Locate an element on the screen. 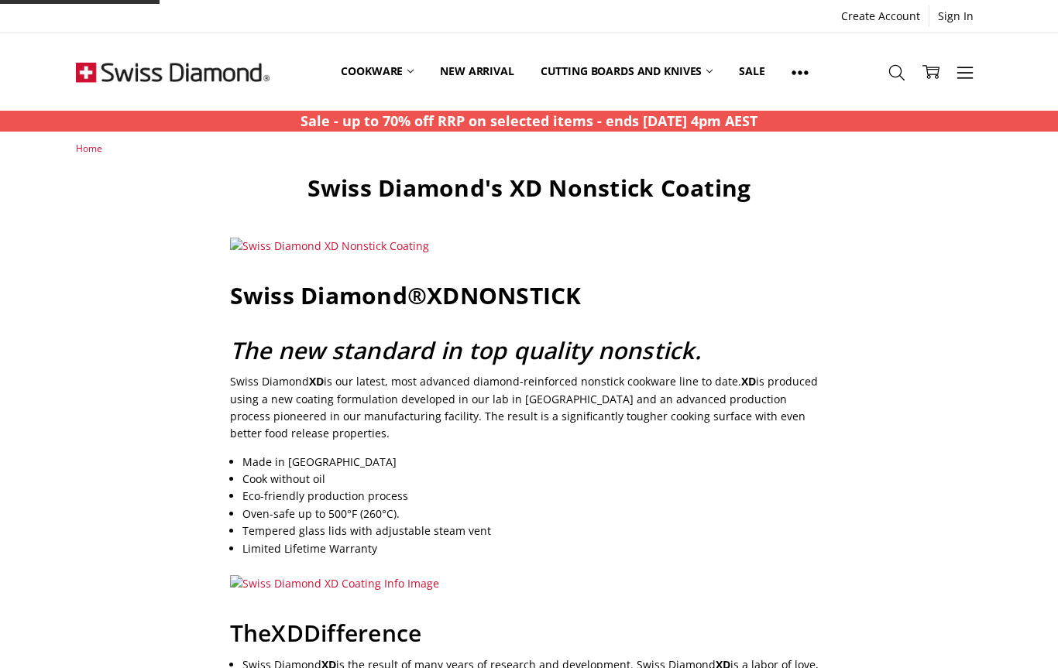  a: Sign In is located at coordinates (956, 16).